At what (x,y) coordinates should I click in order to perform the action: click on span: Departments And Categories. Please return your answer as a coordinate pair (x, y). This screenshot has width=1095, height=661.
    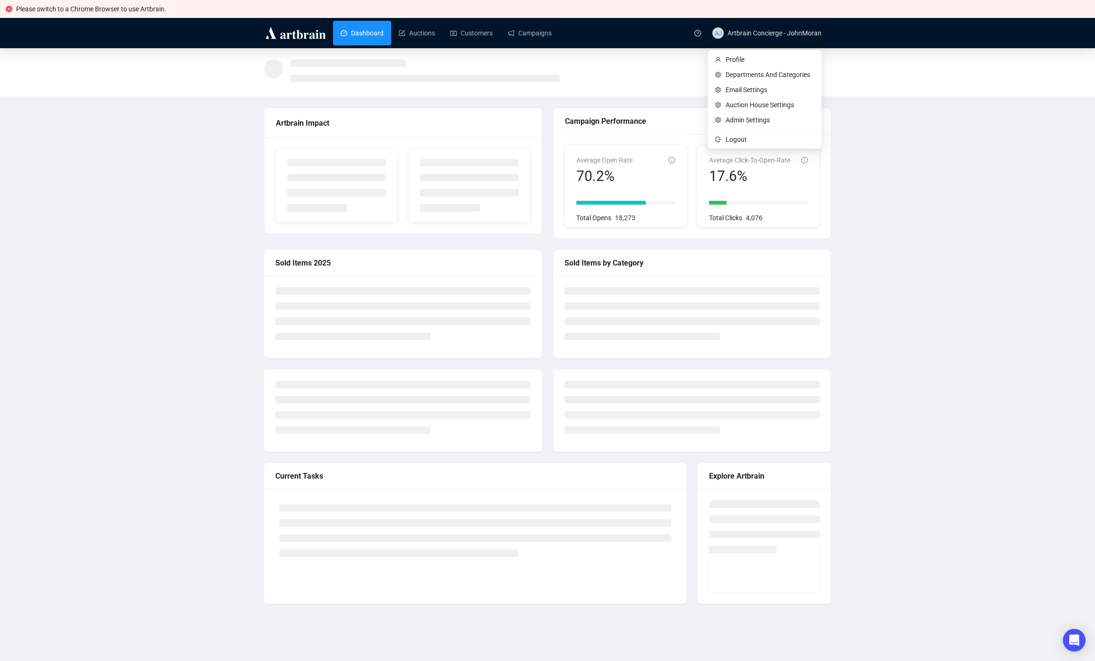
    Looking at the image, I should click on (769, 75).